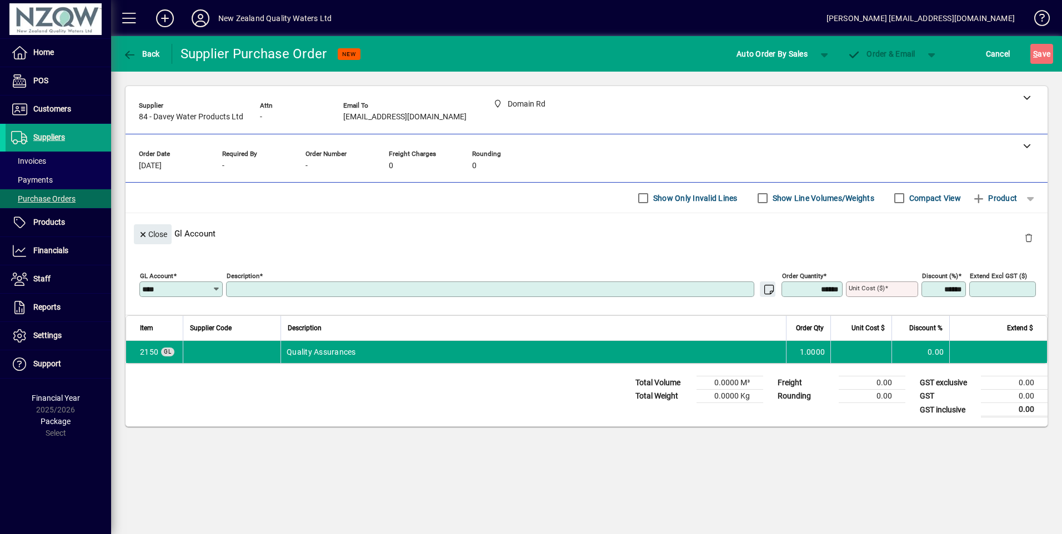  I want to click on span: Auto Order By Sales, so click(772, 54).